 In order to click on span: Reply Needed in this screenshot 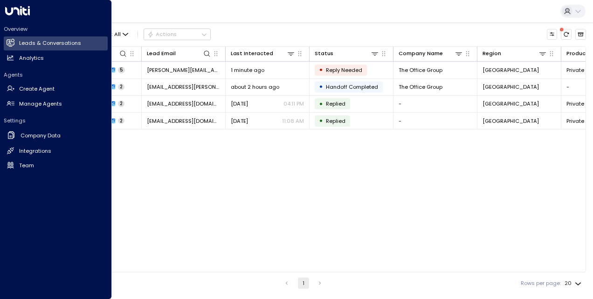, I will do `click(344, 70)`.